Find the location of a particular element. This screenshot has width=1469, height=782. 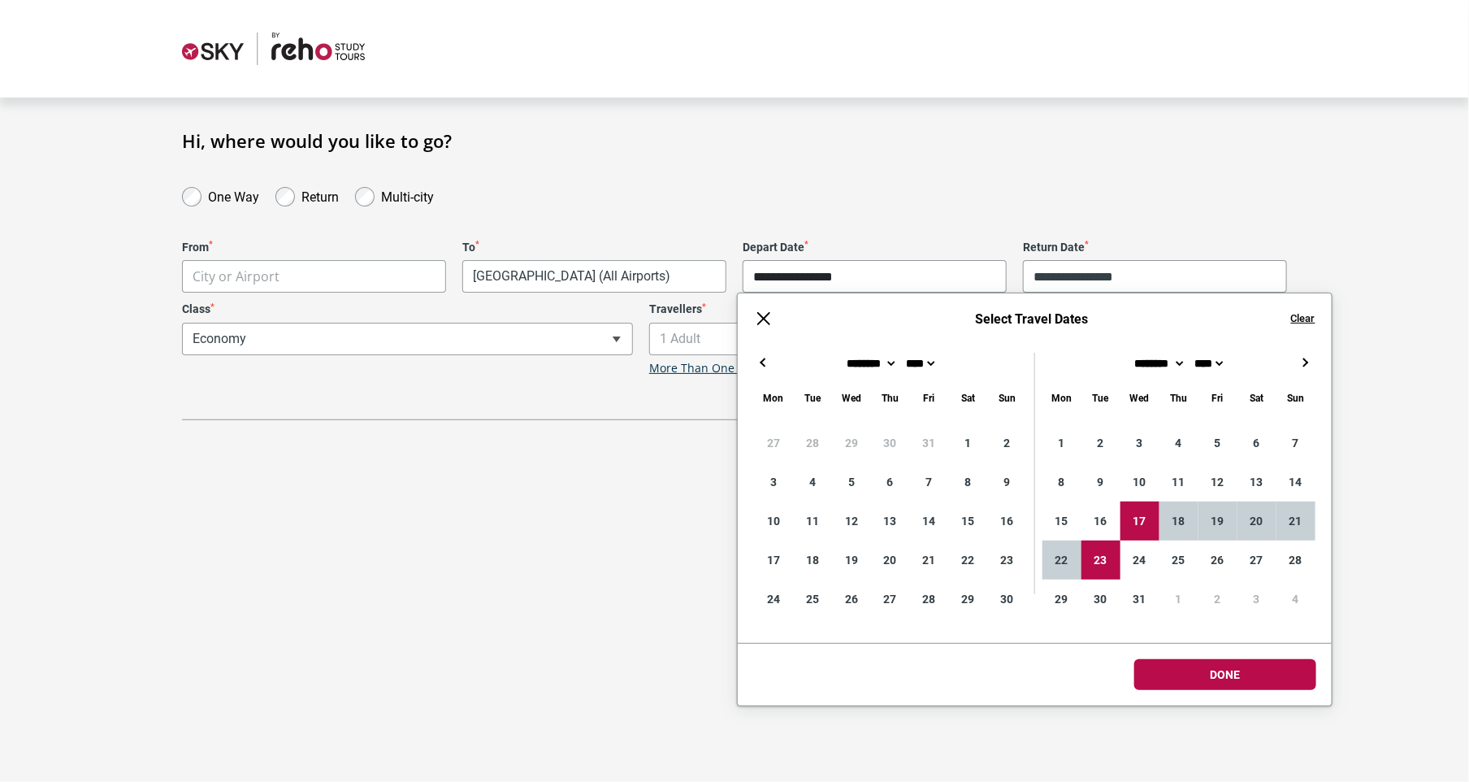

label: Travellers is located at coordinates (874, 309).